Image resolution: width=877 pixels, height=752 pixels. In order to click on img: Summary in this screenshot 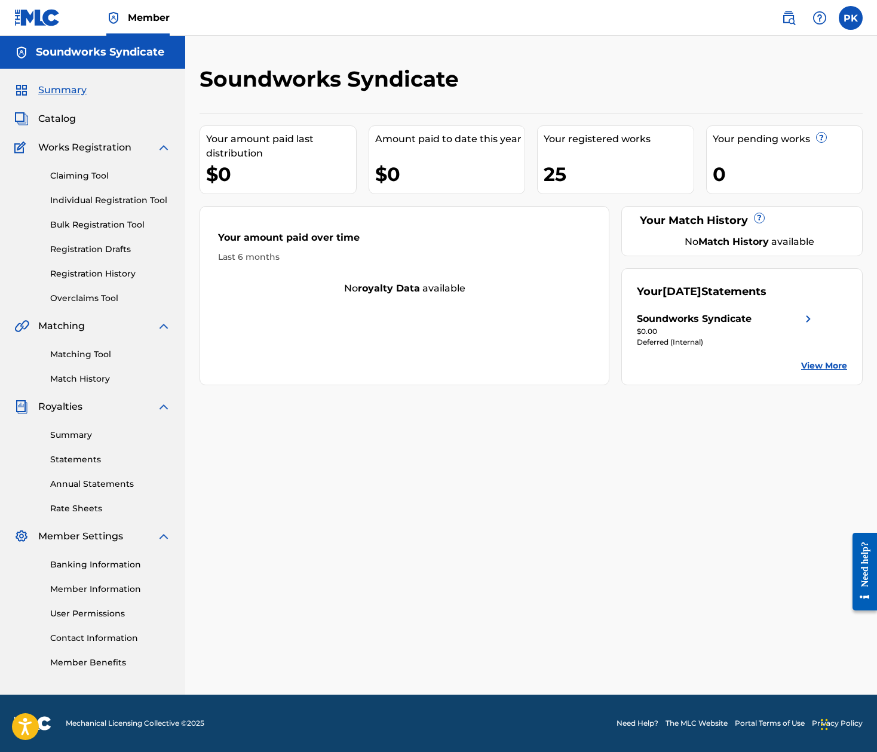, I will do `click(22, 90)`.